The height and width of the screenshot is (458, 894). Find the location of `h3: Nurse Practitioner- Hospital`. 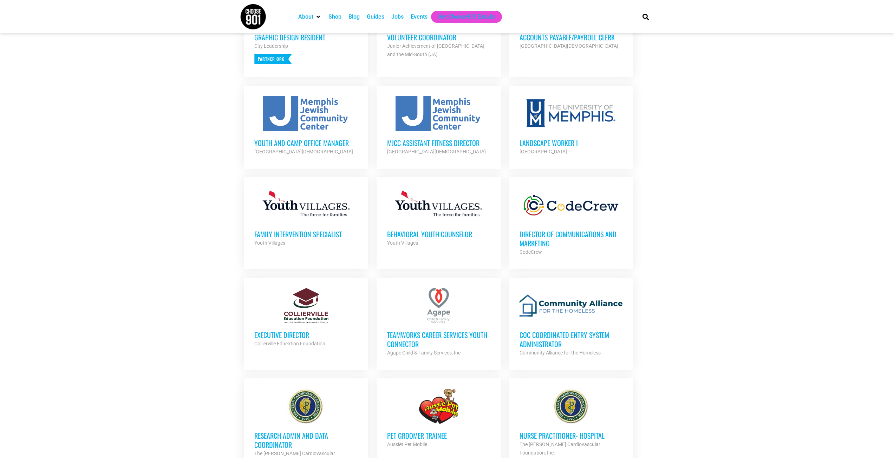

h3: Nurse Practitioner- Hospital is located at coordinates (571, 436).